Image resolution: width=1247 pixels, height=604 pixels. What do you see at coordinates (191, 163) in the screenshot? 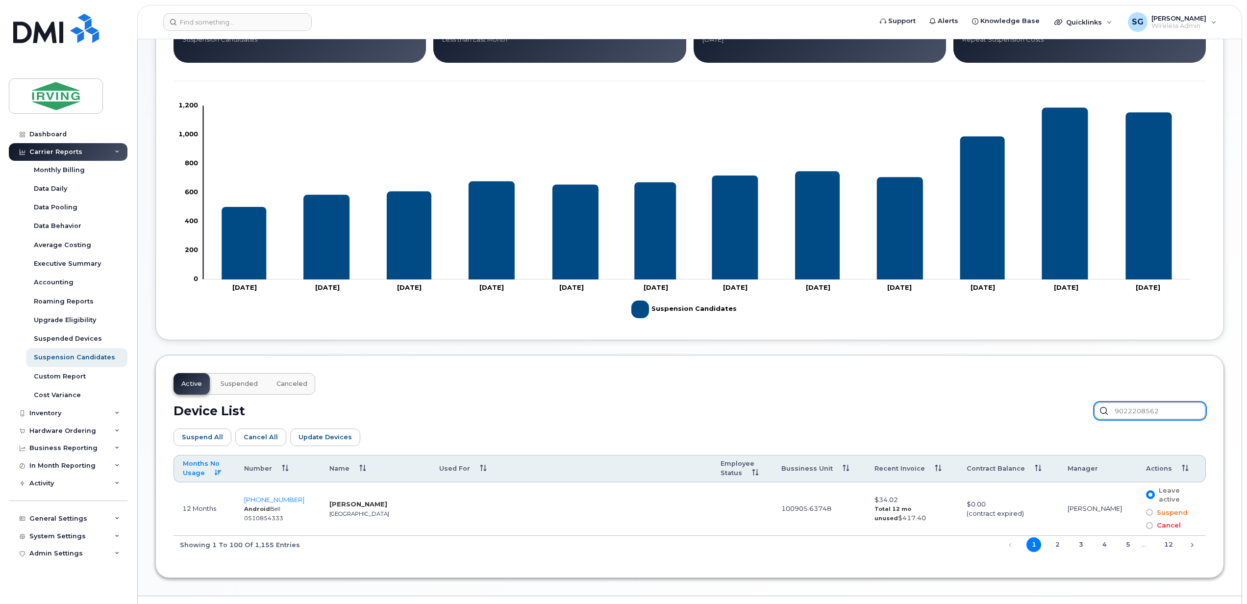
I see `tspan: 800` at bounding box center [191, 163].